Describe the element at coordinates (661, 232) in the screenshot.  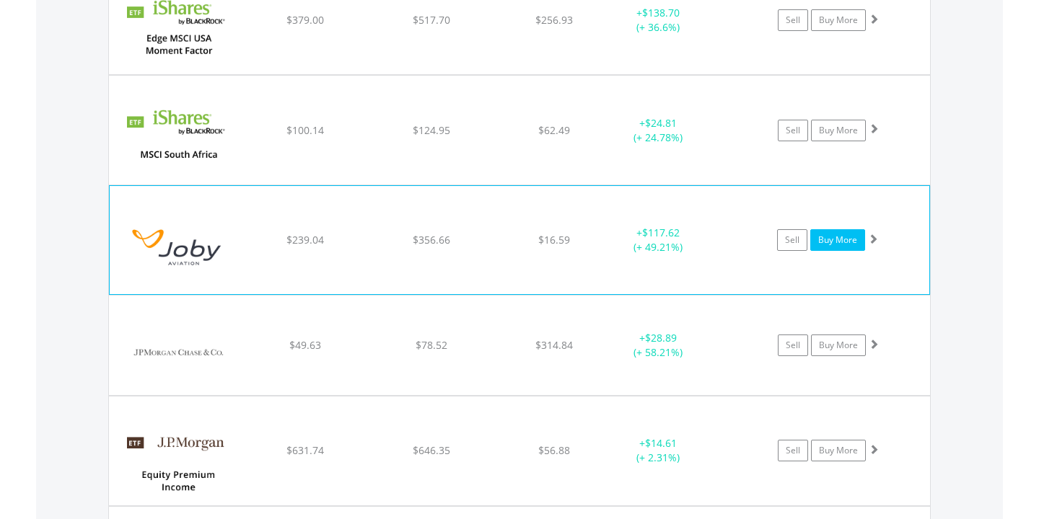
I see `span: $117.62` at that location.